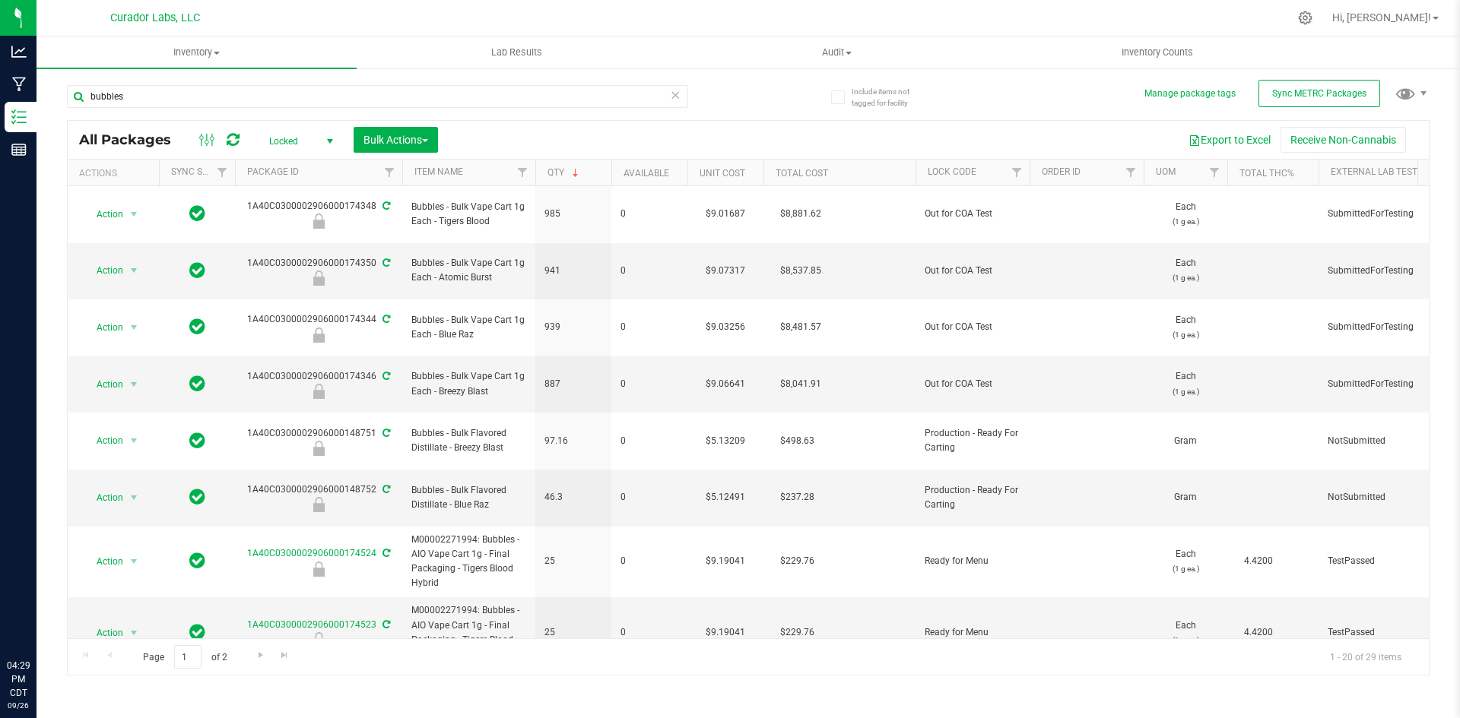 The image size is (1460, 718). Describe the element at coordinates (319, 441) in the screenshot. I see `div: 1A40C0300002906000148751` at that location.